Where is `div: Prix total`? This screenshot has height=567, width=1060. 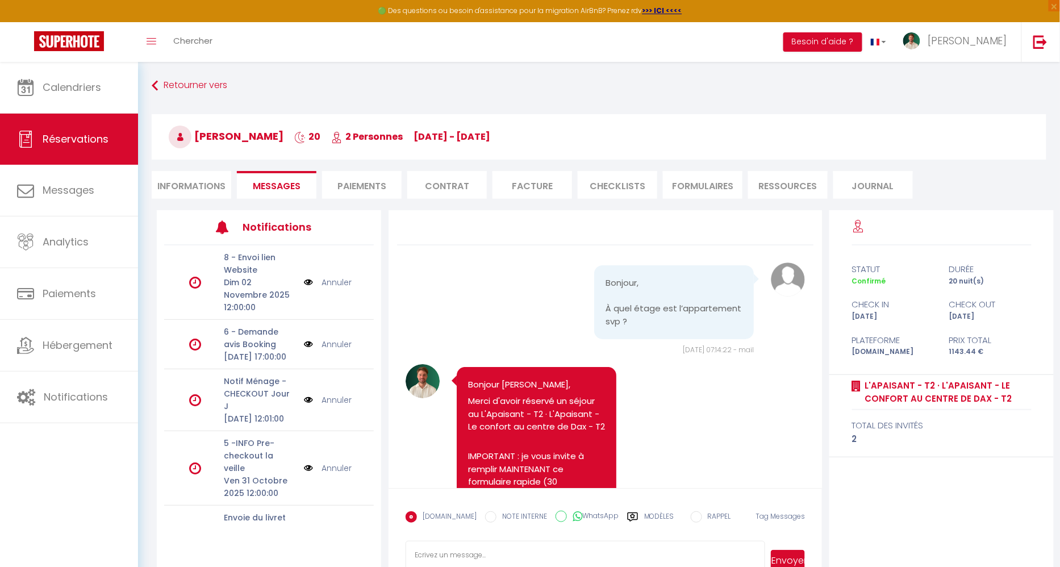
div: Prix total is located at coordinates (990, 340).